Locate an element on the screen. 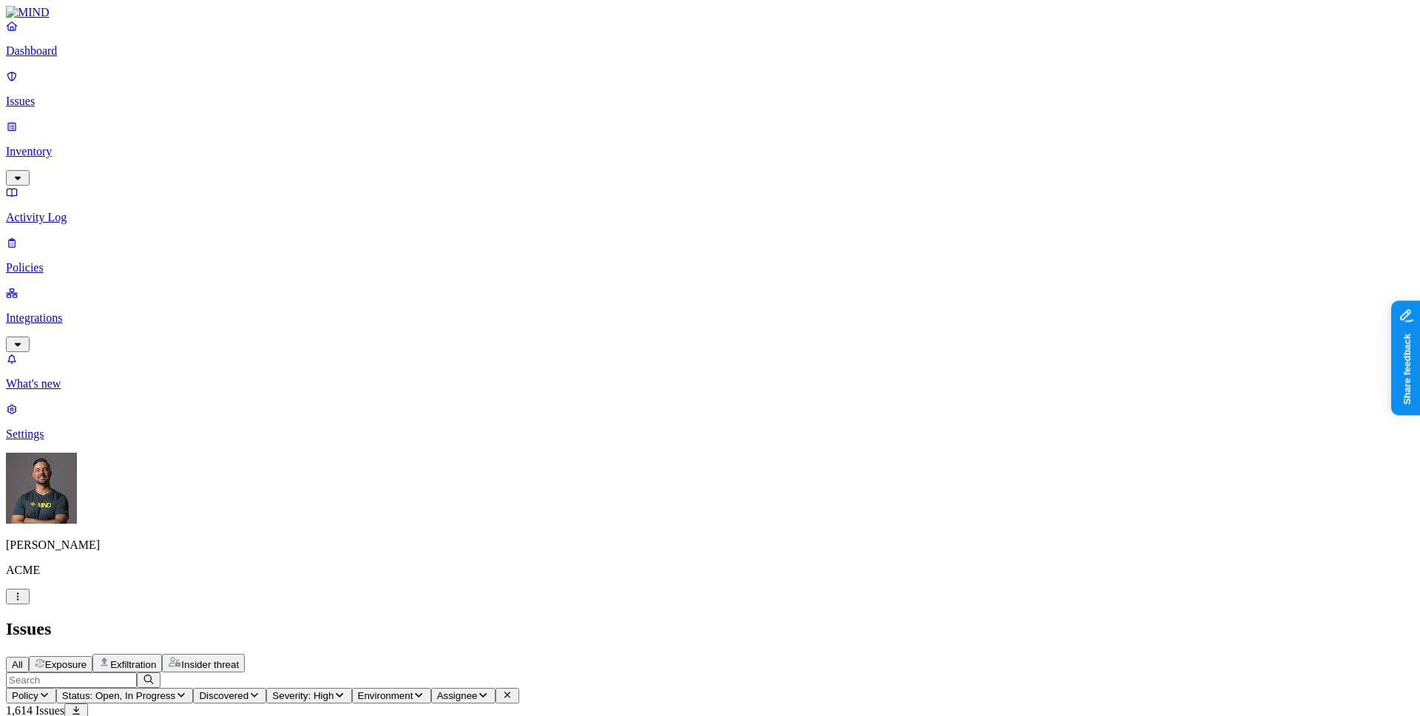 The width and height of the screenshot is (1420, 716). a: Dashboard is located at coordinates (710, 38).